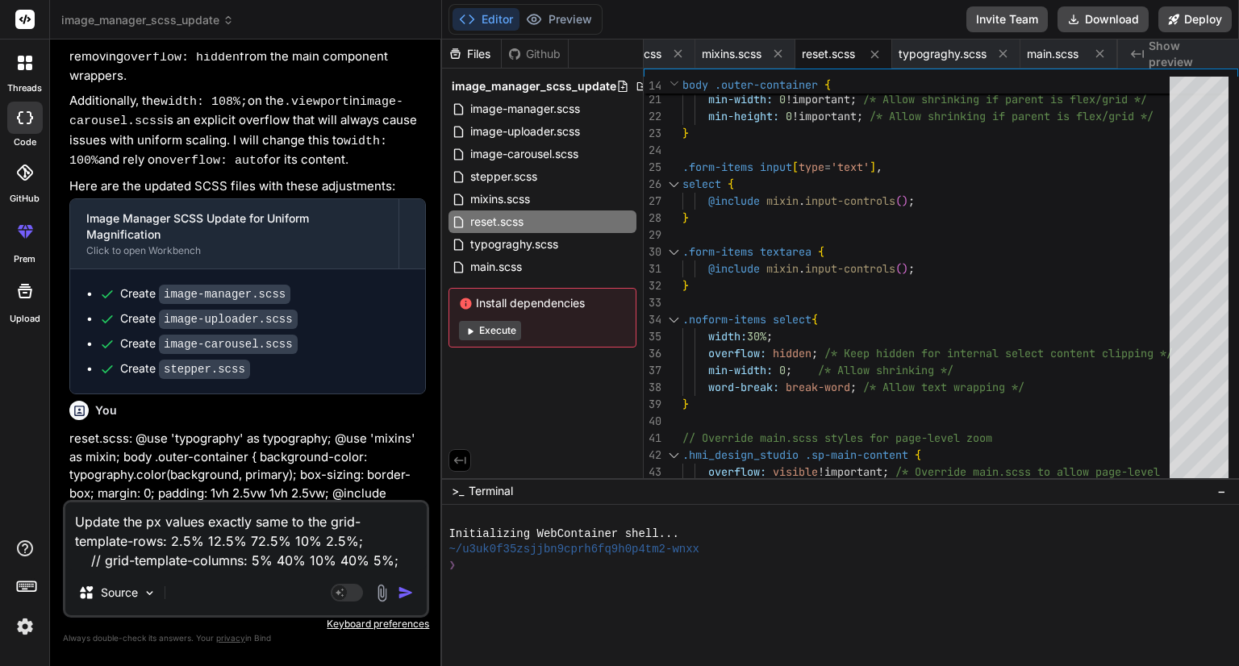 Image resolution: width=1239 pixels, height=666 pixels. I want to click on div: Click to open Workbench, so click(234, 251).